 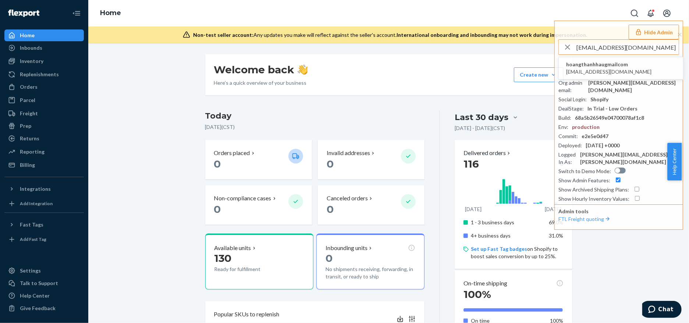 I want to click on div: Logged In As :, so click(x=567, y=158).